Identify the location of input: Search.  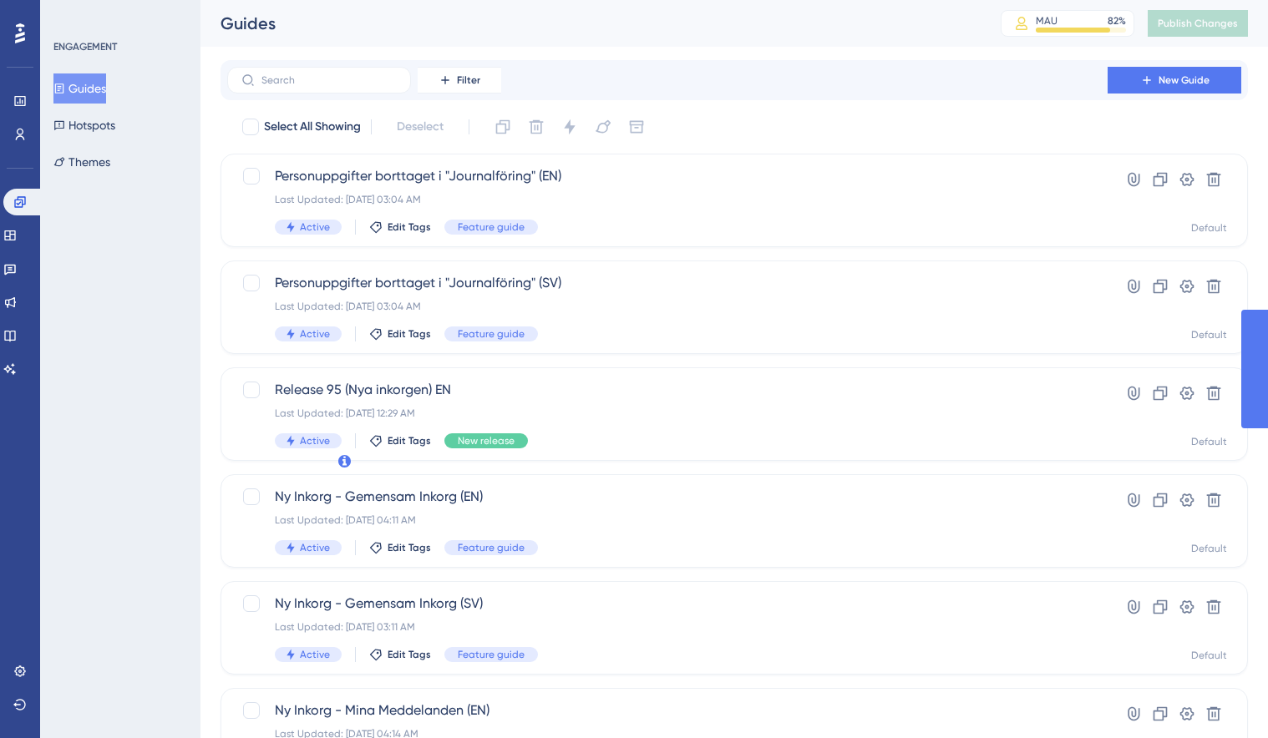
(329, 80).